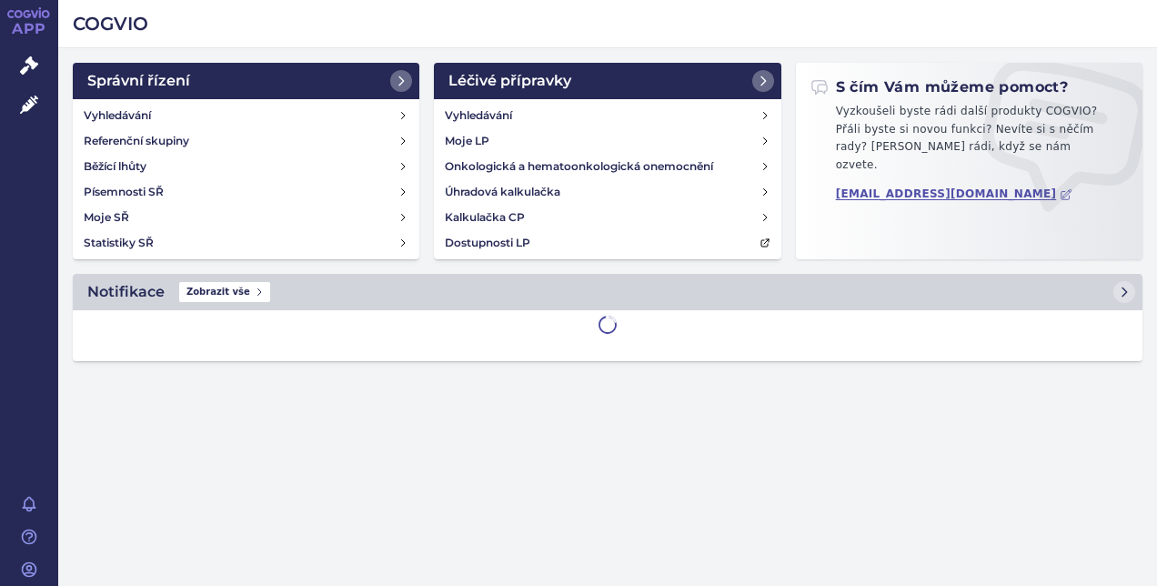 The height and width of the screenshot is (586, 1157). What do you see at coordinates (502, 192) in the screenshot?
I see `h4: Úhradová kalkulačka` at bounding box center [502, 192].